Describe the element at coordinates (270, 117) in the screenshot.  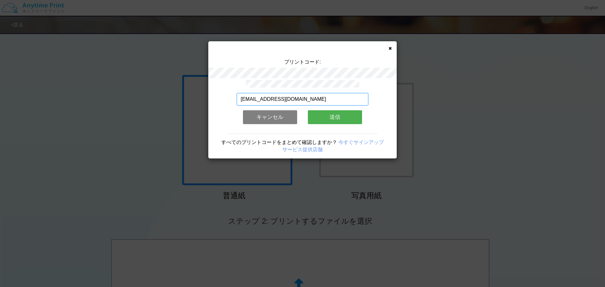
I see `button: キャンセル` at that location.